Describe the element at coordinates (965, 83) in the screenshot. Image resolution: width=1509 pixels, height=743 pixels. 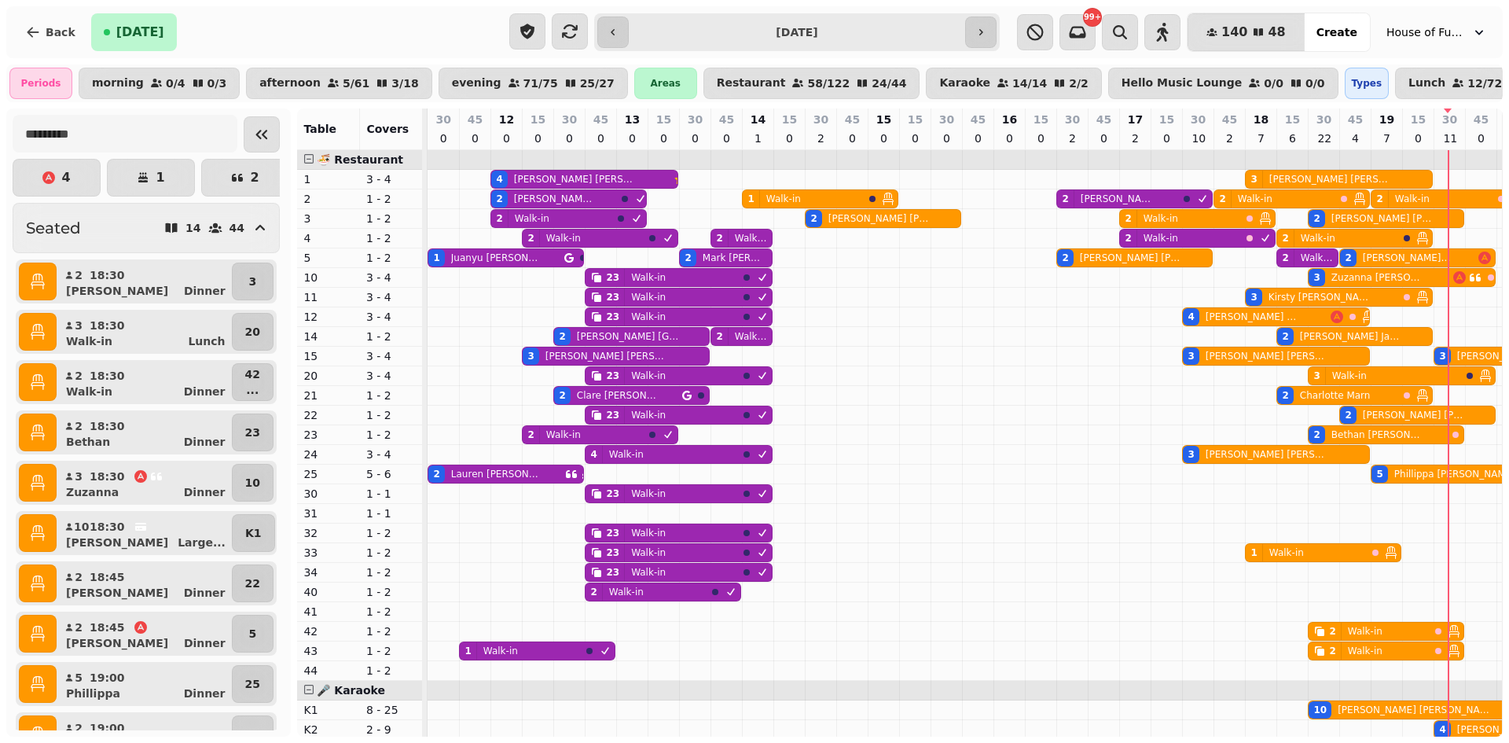
I see `p: Karaoke` at that location.